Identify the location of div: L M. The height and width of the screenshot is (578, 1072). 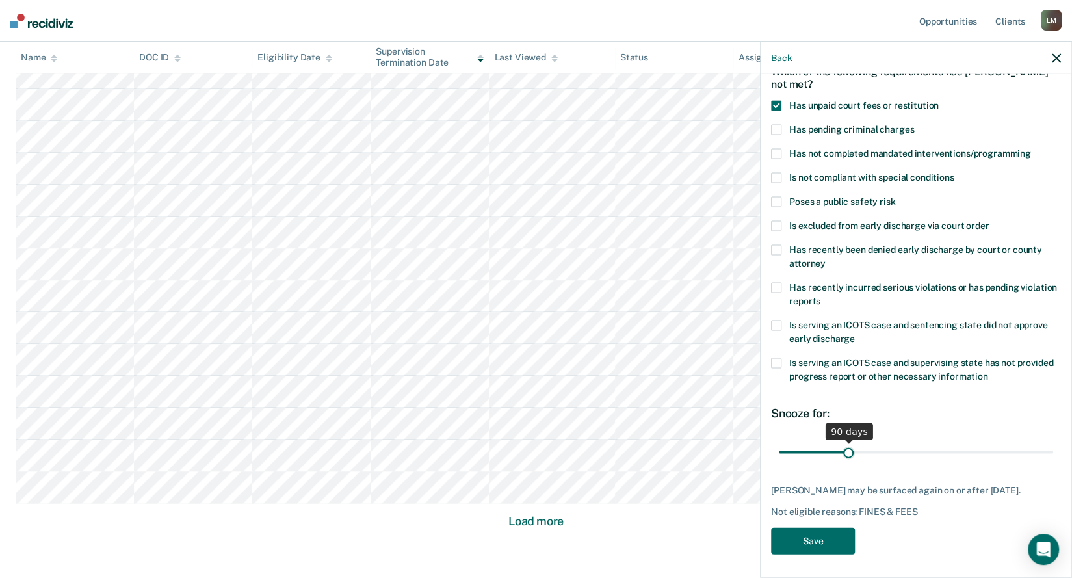
(1051, 20).